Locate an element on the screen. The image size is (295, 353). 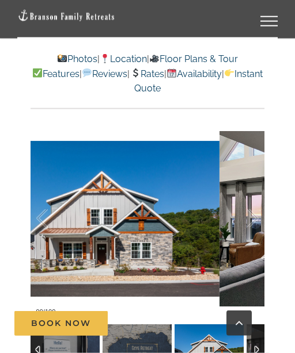
a: Photos is located at coordinates (77, 59).